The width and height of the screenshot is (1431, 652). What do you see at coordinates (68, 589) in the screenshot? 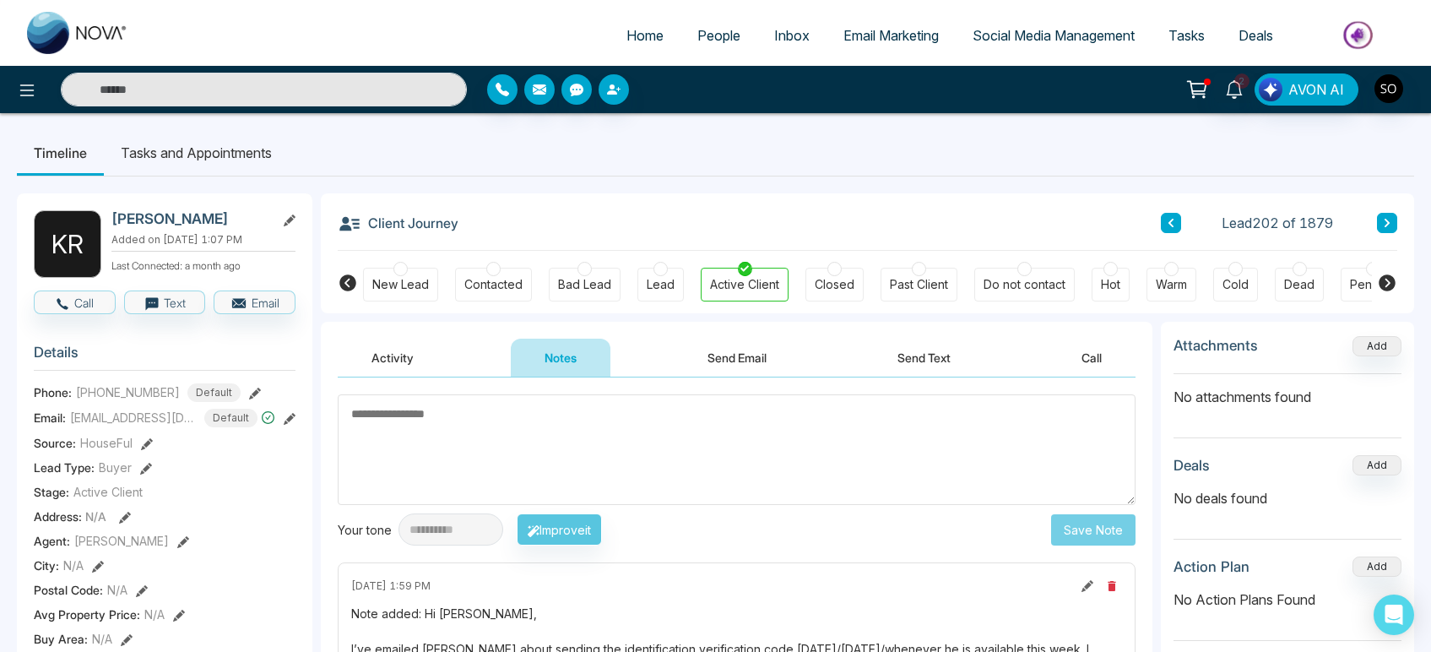
I see `span: Postal Code :` at bounding box center [68, 589].